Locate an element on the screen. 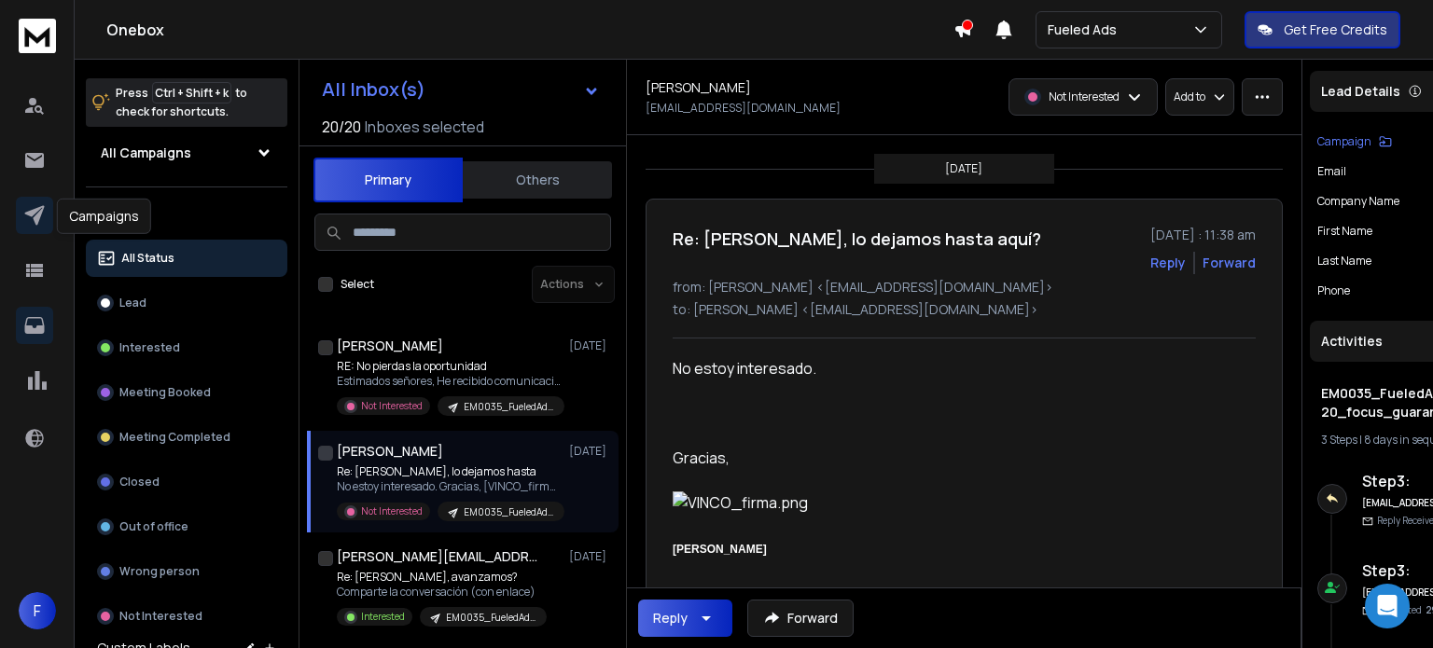  span: Ctrl + Shift + k is located at coordinates (191, 92).